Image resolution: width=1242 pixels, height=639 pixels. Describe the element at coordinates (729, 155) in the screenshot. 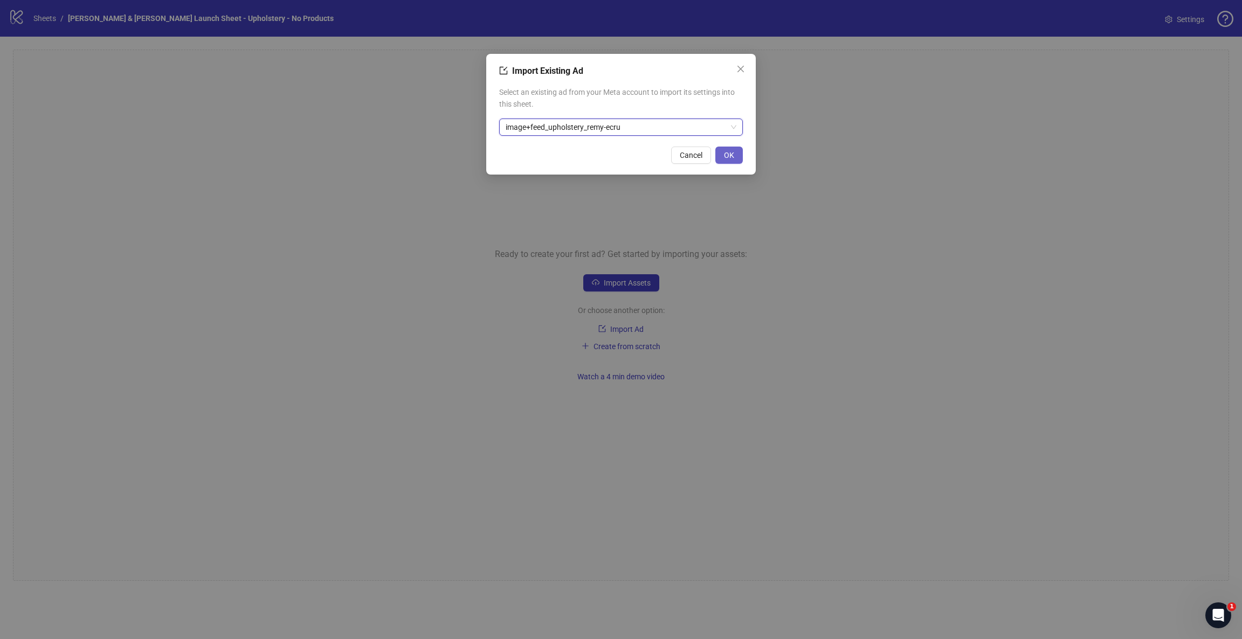

I see `button: OK` at that location.